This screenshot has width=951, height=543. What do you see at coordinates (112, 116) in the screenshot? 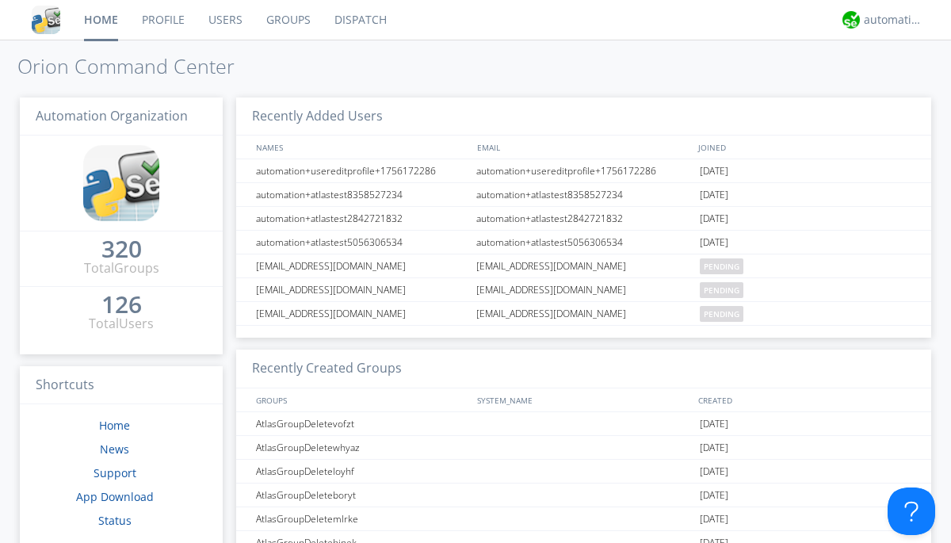
I see `span: Automation Organization` at bounding box center [112, 116].